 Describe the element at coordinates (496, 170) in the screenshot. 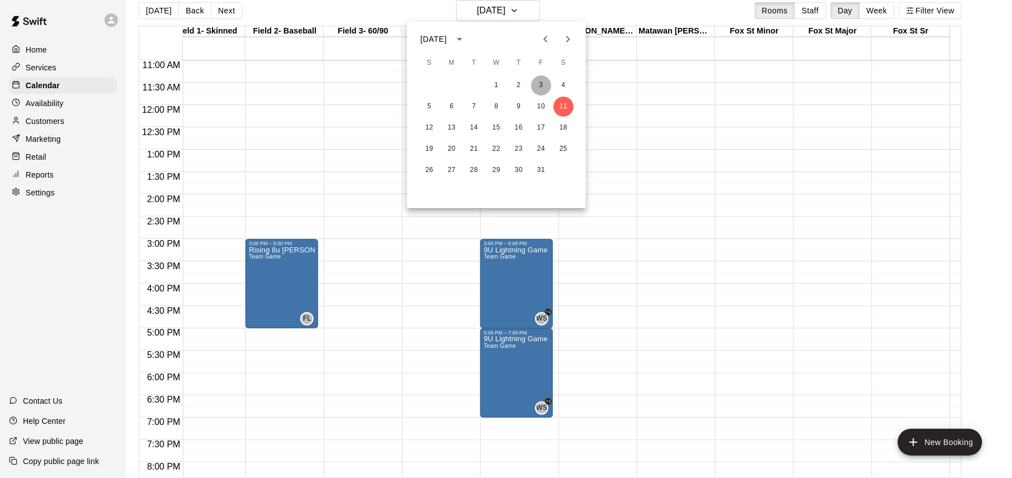

I see `button: 29` at that location.